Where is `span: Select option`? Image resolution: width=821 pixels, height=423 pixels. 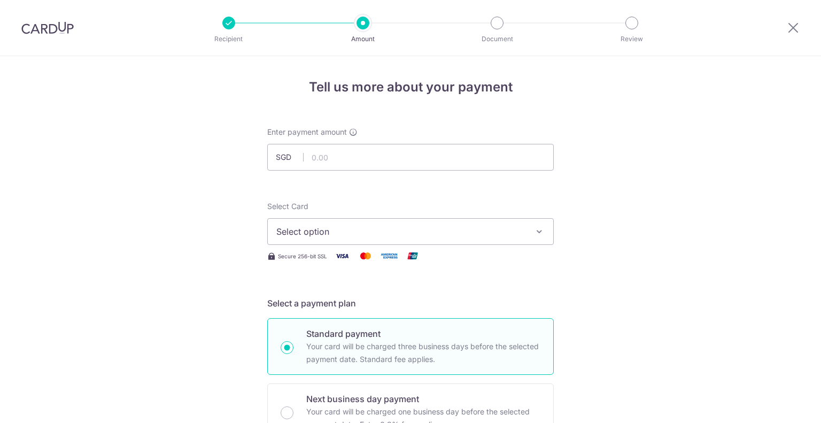
span: Select option is located at coordinates (401, 232).